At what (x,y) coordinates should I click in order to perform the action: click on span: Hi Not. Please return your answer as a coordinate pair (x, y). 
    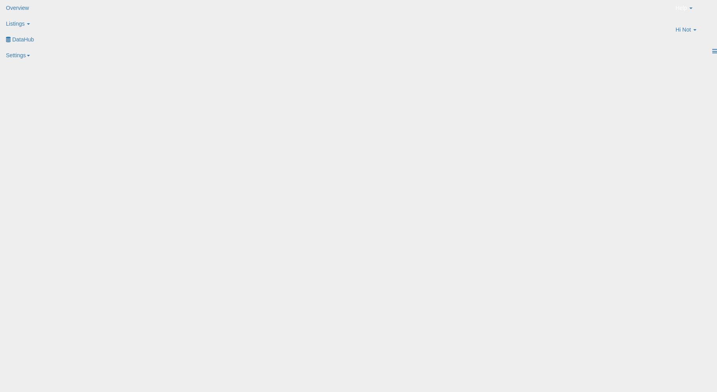
    Looking at the image, I should click on (683, 30).